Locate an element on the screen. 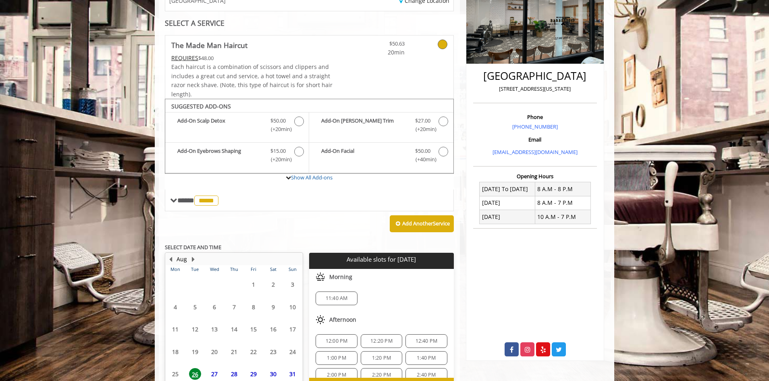 The width and height of the screenshot is (769, 381). b: Add-On Eyebrows Shaping is located at coordinates (220, 155).